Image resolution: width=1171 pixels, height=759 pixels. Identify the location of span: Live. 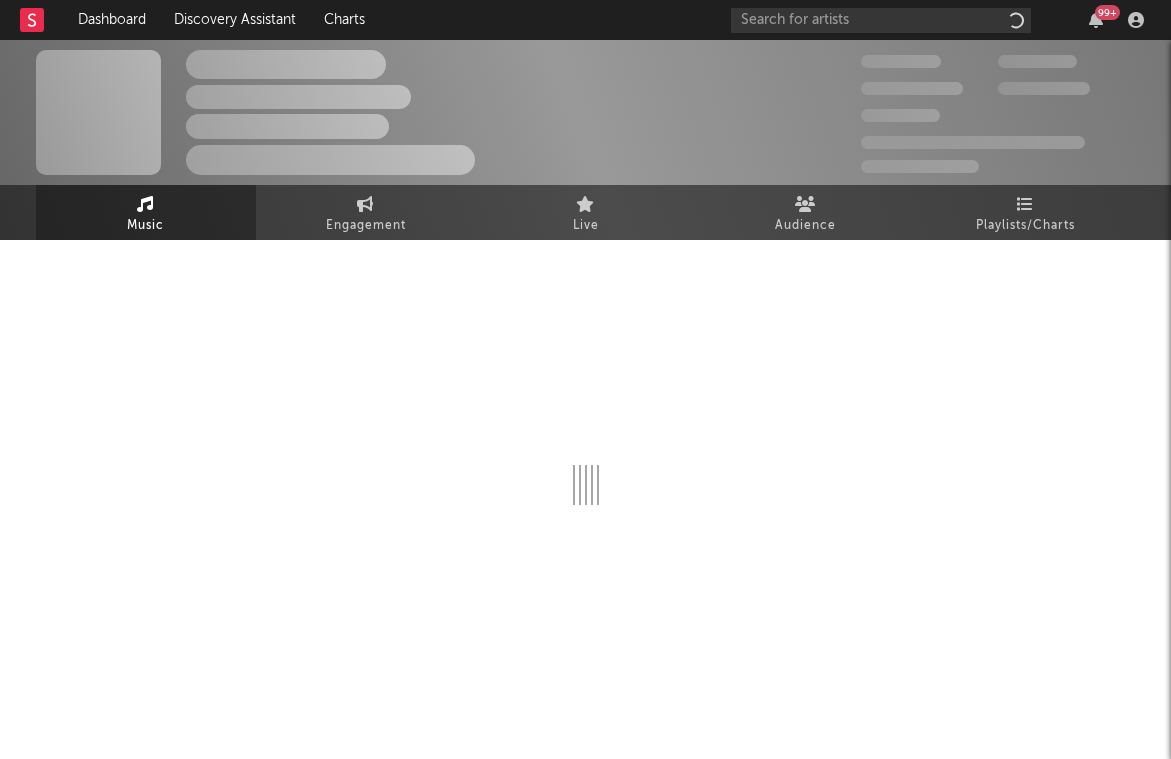
(586, 226).